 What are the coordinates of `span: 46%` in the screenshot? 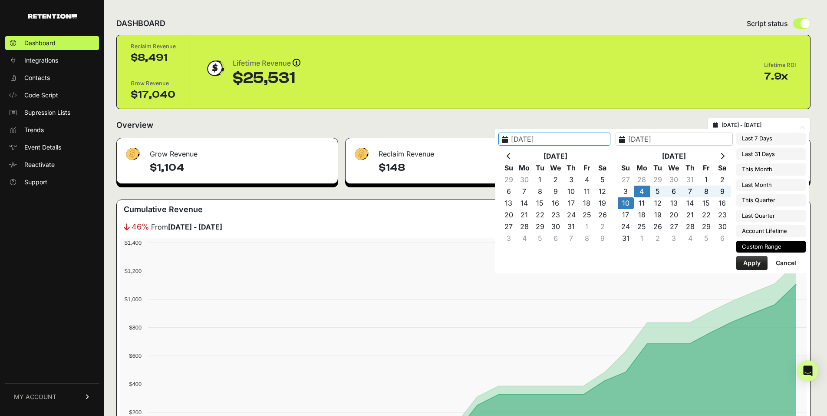 It's located at (140, 227).